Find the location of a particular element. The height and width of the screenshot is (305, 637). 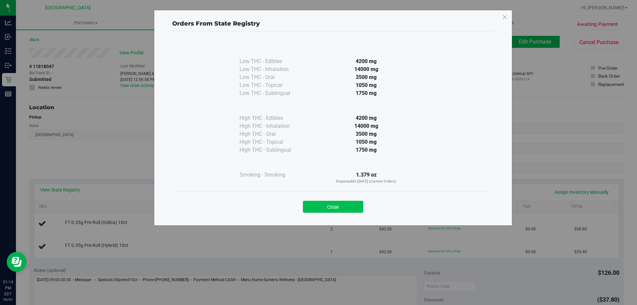

div: Low THC - Oral is located at coordinates (273, 77).